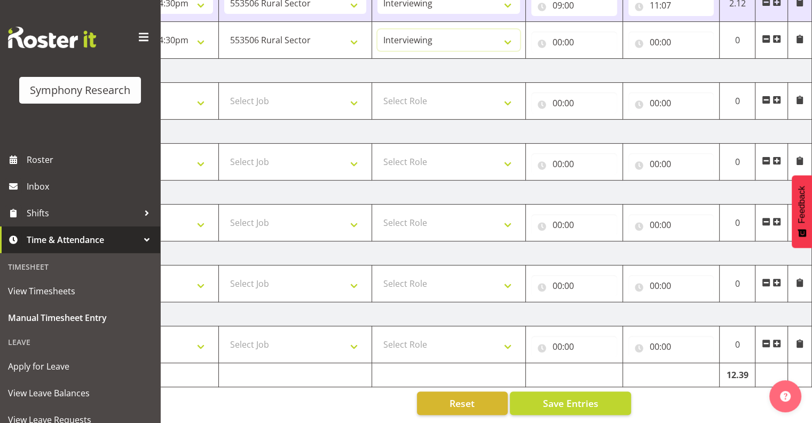 This screenshot has height=423, width=812. What do you see at coordinates (83, 240) in the screenshot?
I see `span: Time & Attendance` at bounding box center [83, 240].